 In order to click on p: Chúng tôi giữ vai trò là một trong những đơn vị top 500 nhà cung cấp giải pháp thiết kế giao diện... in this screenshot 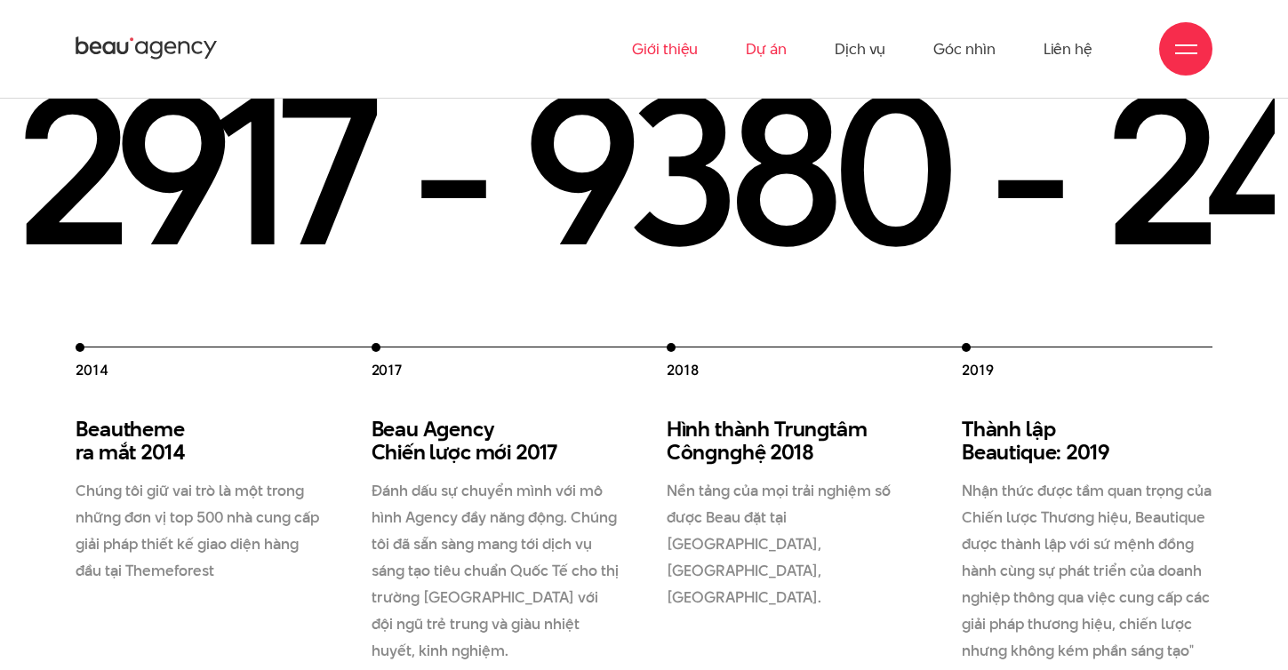, I will do `click(201, 531)`.